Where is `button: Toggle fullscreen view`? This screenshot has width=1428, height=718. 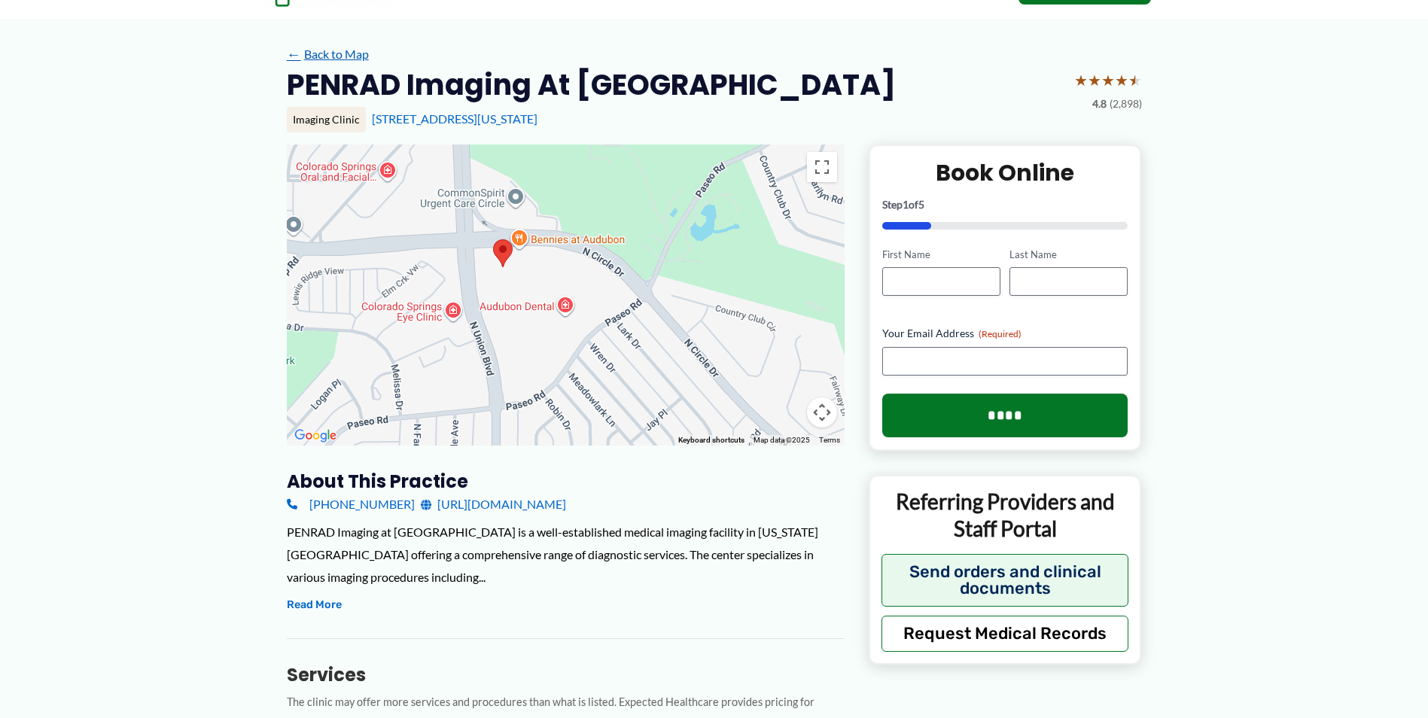 button: Toggle fullscreen view is located at coordinates (822, 167).